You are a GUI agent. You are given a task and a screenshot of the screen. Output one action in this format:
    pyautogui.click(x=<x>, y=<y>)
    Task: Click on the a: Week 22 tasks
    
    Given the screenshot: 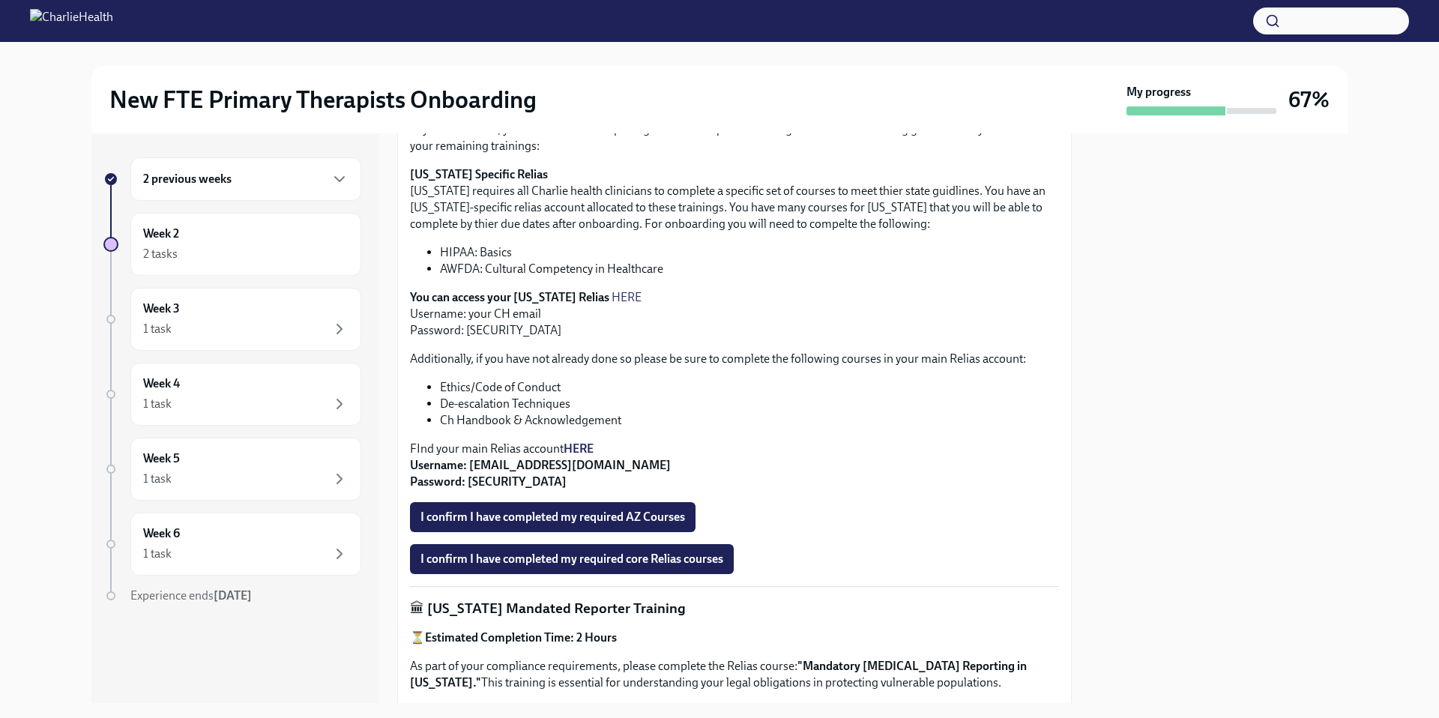 What is the action you would take?
    pyautogui.click(x=232, y=244)
    